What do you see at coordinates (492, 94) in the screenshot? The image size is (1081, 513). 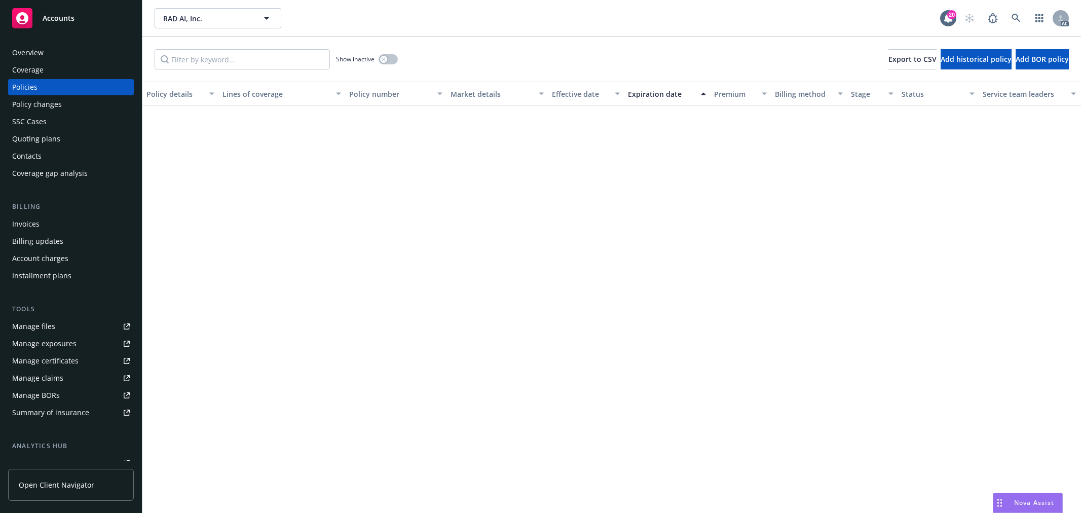 I see `div: Market details` at bounding box center [492, 94].